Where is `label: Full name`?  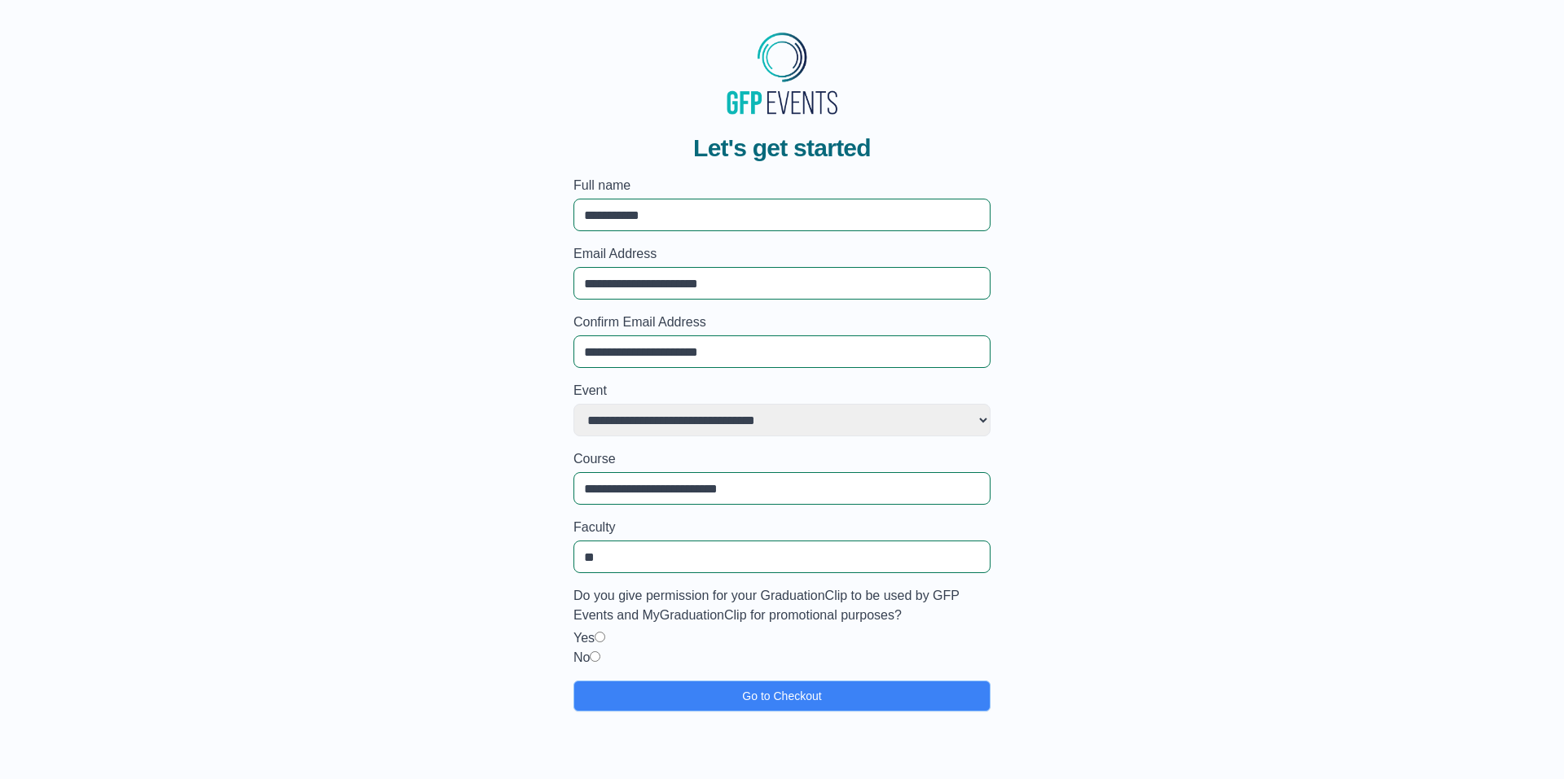
label: Full name is located at coordinates (782, 186).